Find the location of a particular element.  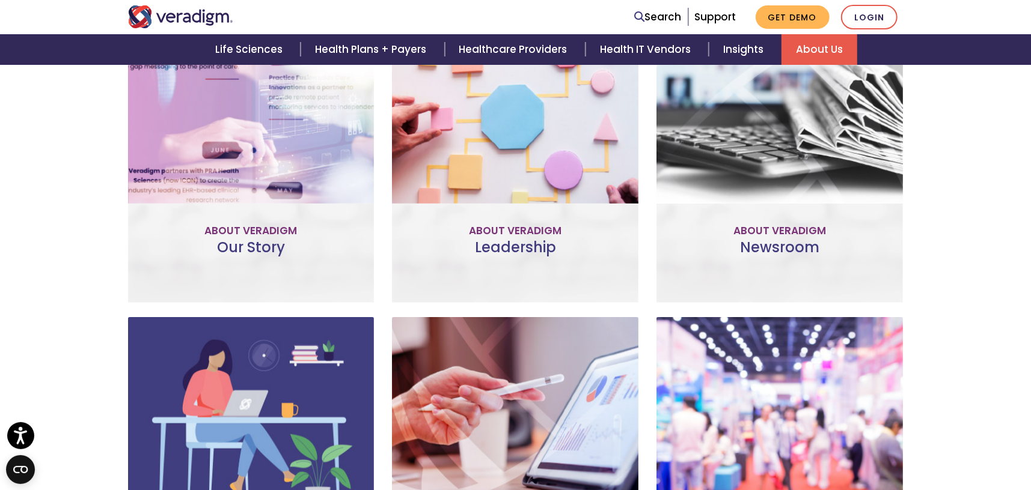

a: Health IT Vendors is located at coordinates (647, 49).